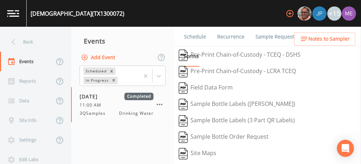 This screenshot has height=164, width=361. Describe the element at coordinates (320, 14) in the screenshot. I see `img: 41241ef155101aa6d92a04480b0d0000` at that location.